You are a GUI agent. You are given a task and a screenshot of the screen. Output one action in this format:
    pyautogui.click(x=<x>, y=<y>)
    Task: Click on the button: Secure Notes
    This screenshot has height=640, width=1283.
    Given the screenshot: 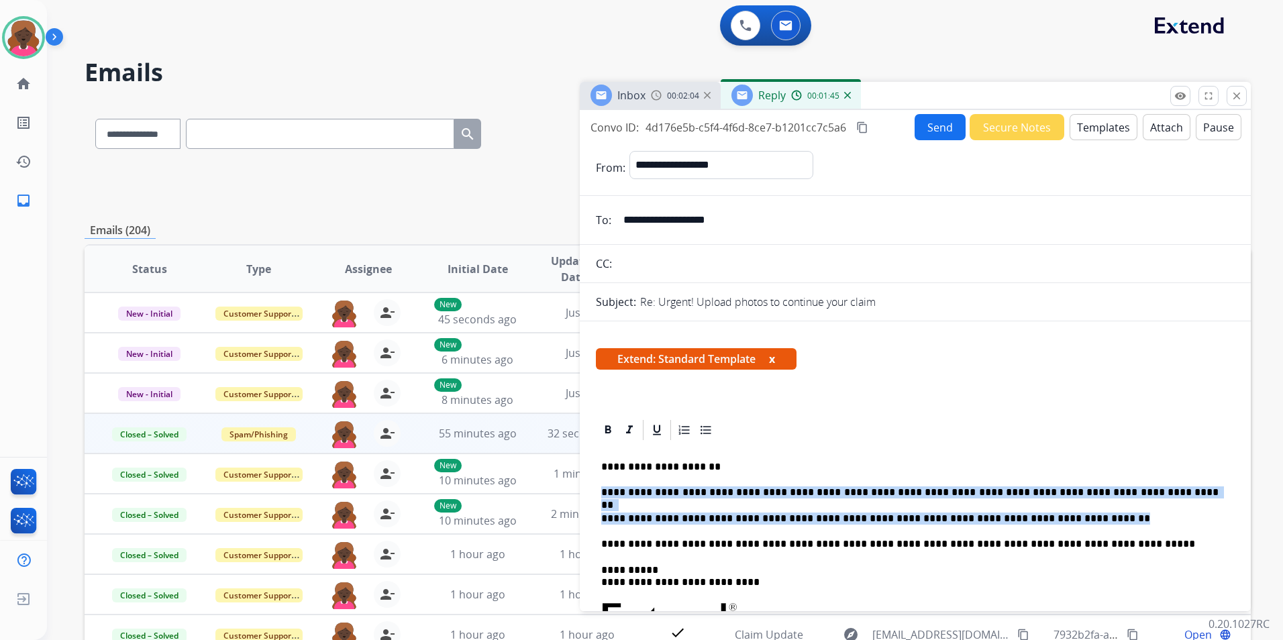 What is the action you would take?
    pyautogui.click(x=1017, y=127)
    